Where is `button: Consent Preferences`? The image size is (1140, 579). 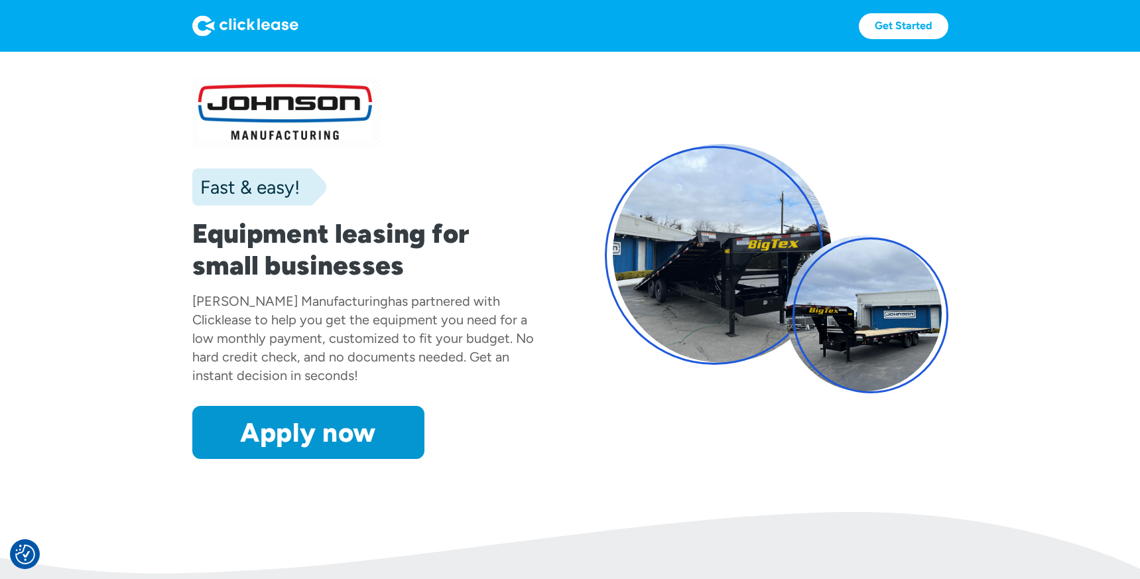
button: Consent Preferences is located at coordinates (25, 554).